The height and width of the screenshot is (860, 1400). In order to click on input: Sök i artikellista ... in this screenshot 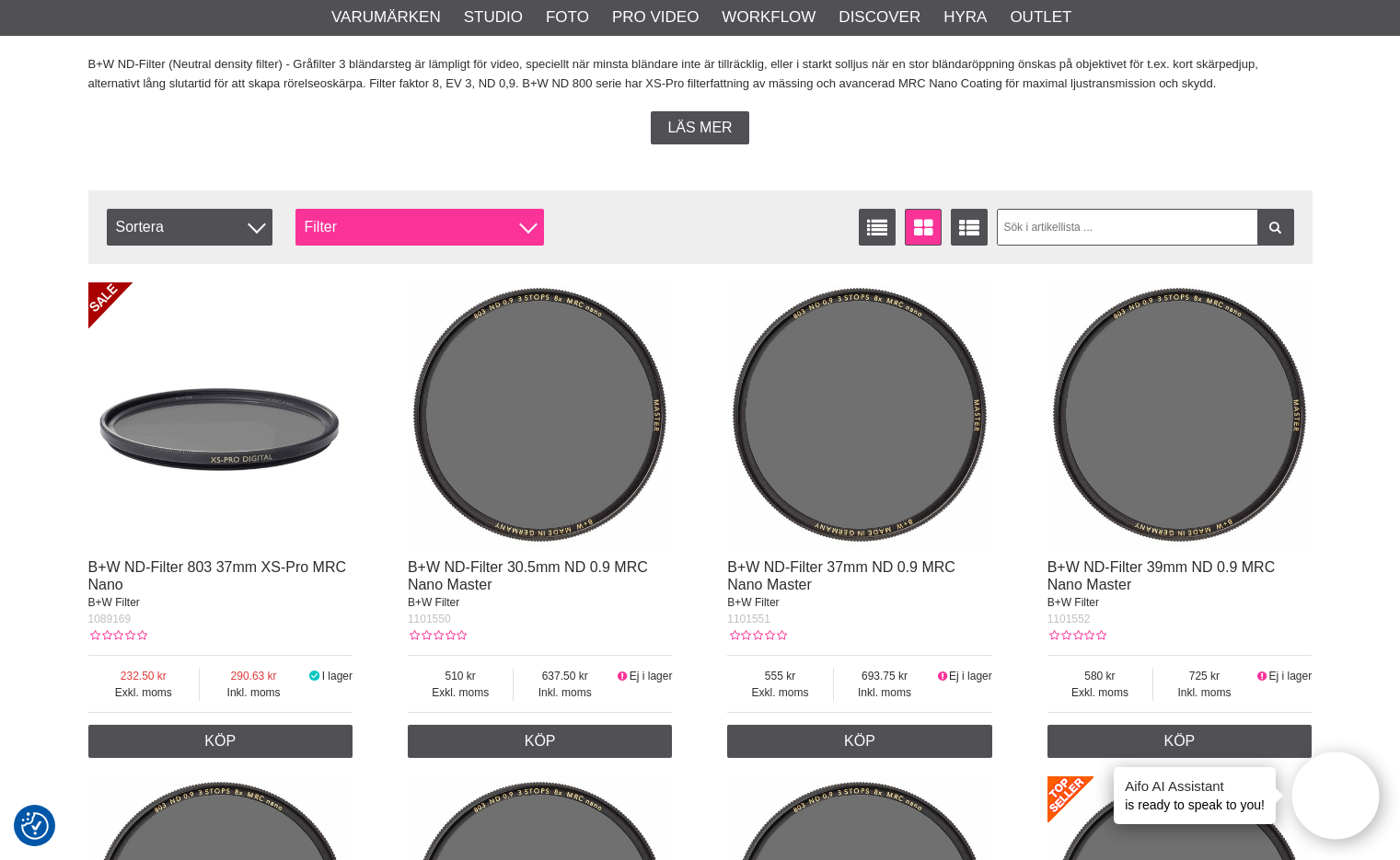, I will do `click(1145, 227)`.